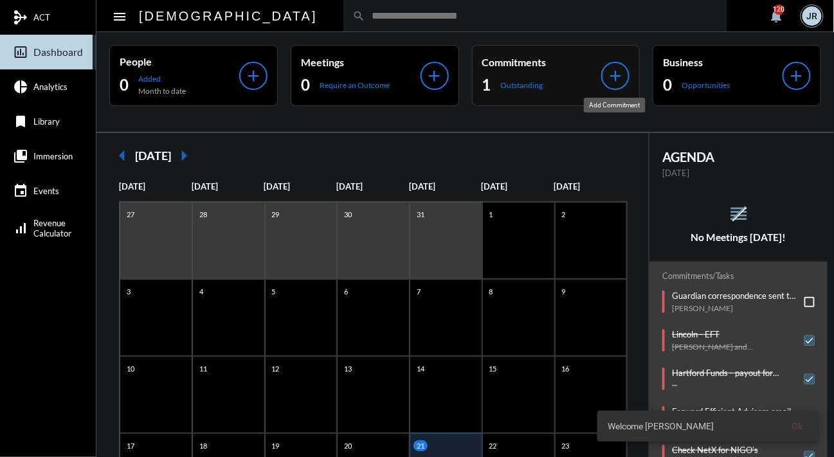  I want to click on p: Lincoln - EFT, so click(735, 334).